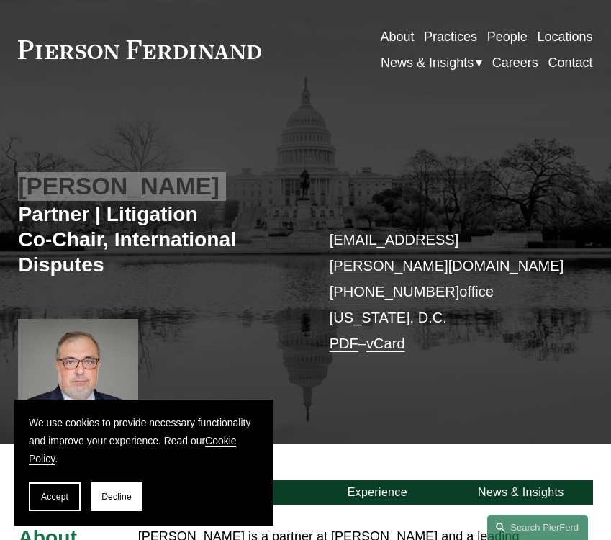 The height and width of the screenshot is (540, 611). What do you see at coordinates (427, 63) in the screenshot?
I see `span: News & Insights` at bounding box center [427, 63].